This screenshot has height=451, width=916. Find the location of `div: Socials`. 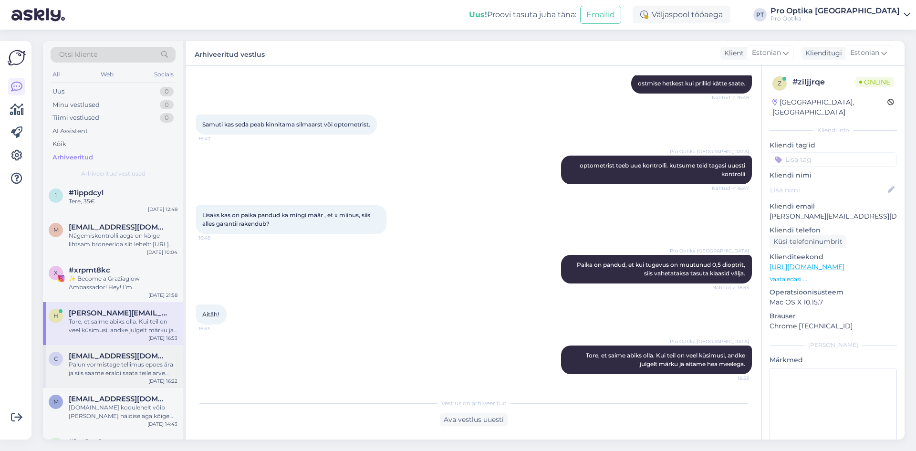

div: Socials is located at coordinates (164, 74).